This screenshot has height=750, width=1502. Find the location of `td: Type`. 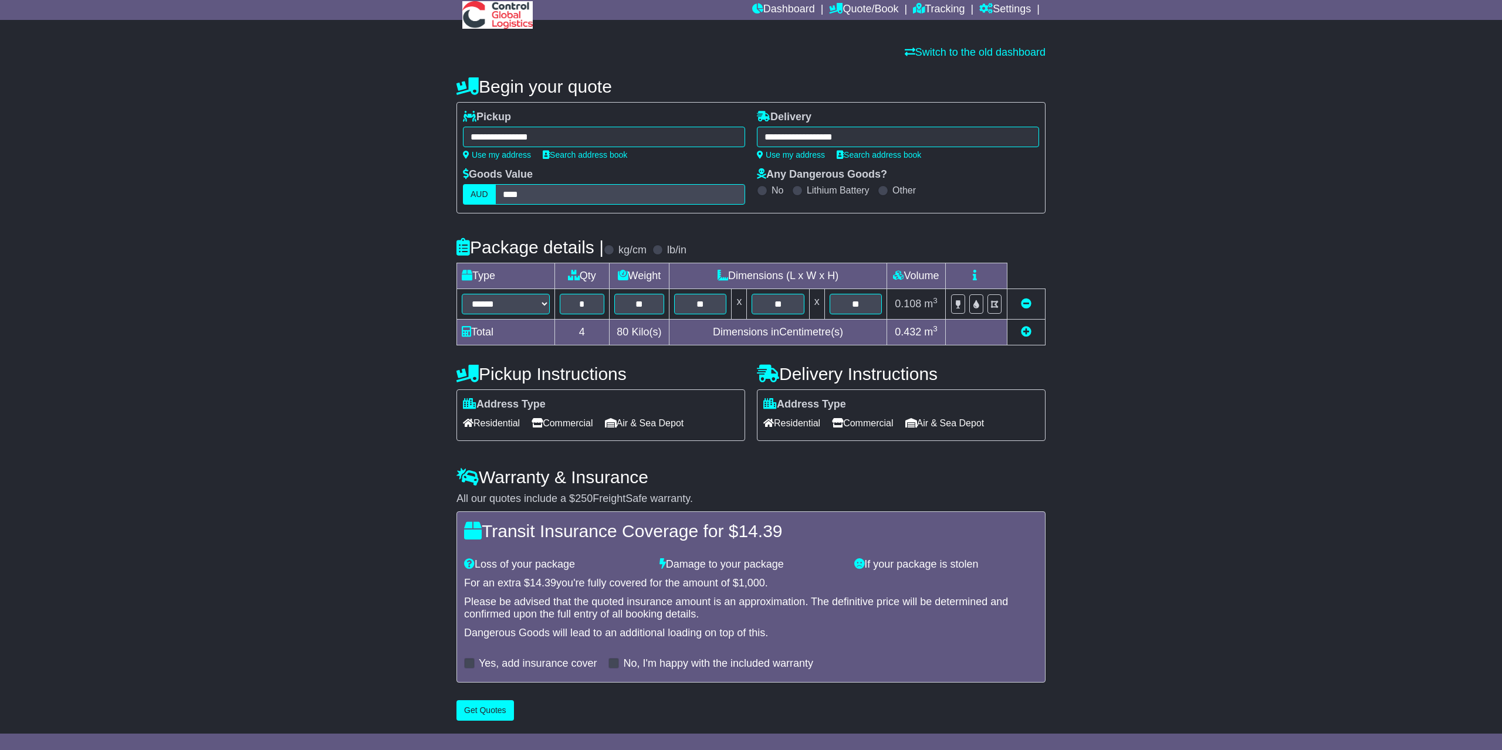

td: Type is located at coordinates (506, 276).